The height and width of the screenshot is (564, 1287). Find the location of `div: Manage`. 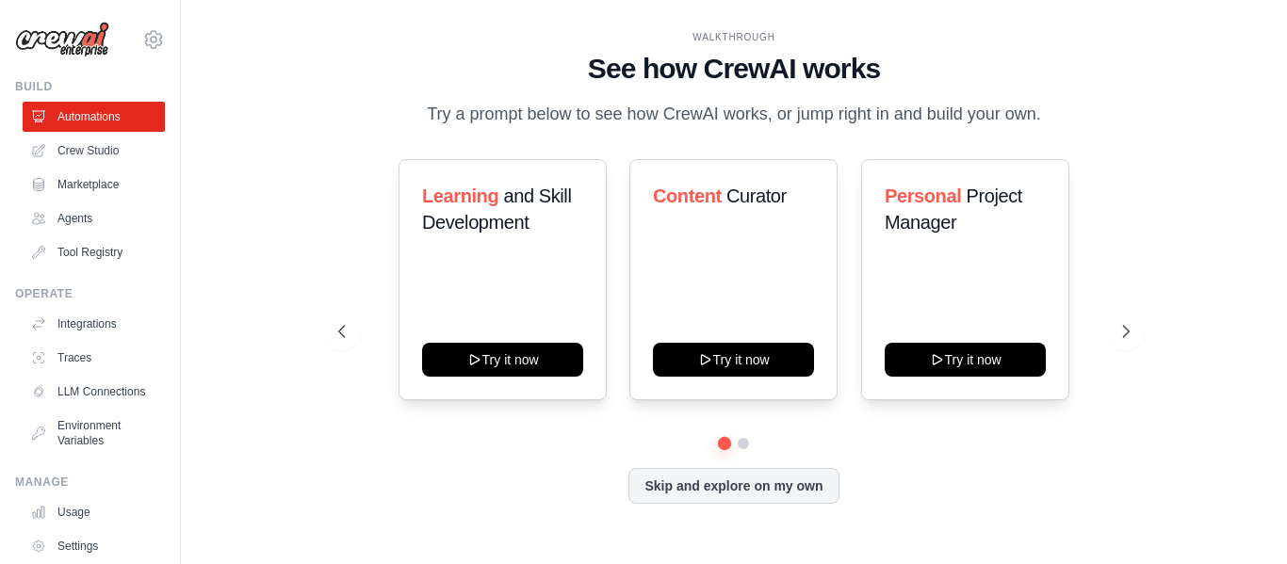

div: Manage is located at coordinates (89, 482).